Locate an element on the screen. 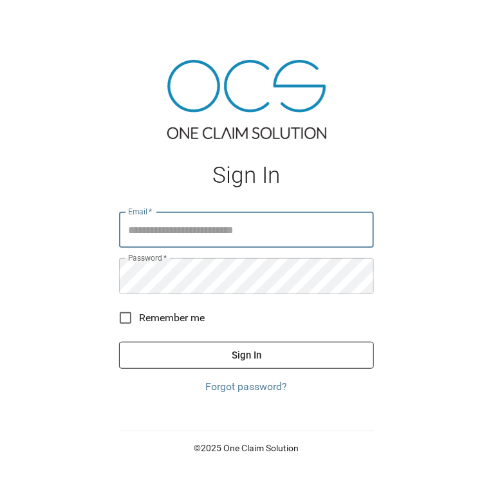 Image resolution: width=493 pixels, height=486 pixels. label: Email is located at coordinates (140, 211).